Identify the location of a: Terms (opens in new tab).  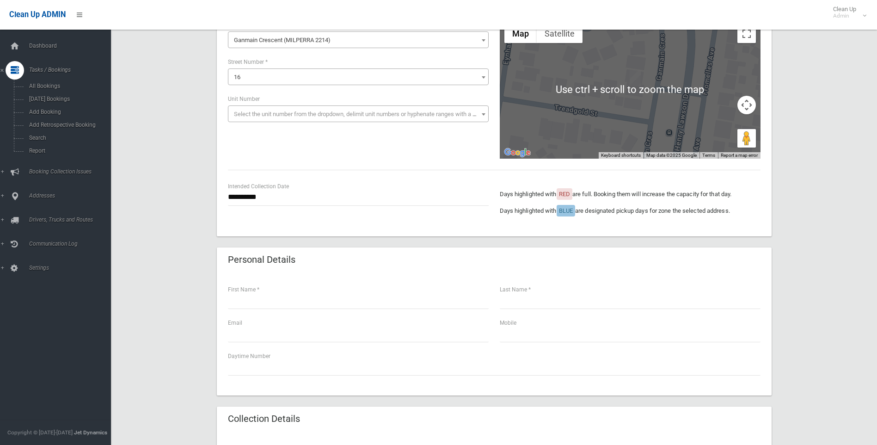
(708, 155).